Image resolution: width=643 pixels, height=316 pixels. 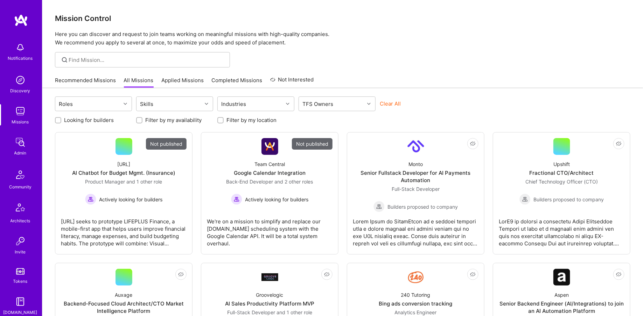 I want to click on img: tokens, so click(x=20, y=272).